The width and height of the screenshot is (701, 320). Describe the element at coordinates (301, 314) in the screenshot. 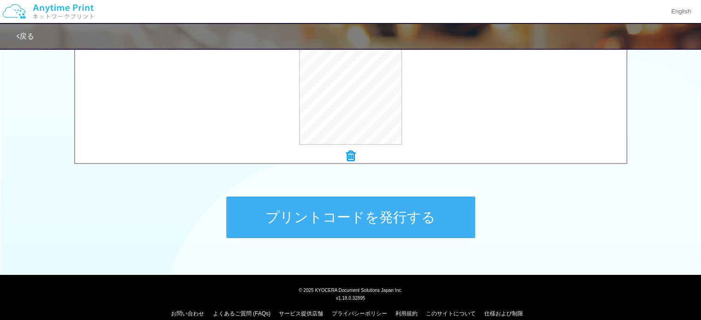

I see `a: サービス提供店舗` at that location.